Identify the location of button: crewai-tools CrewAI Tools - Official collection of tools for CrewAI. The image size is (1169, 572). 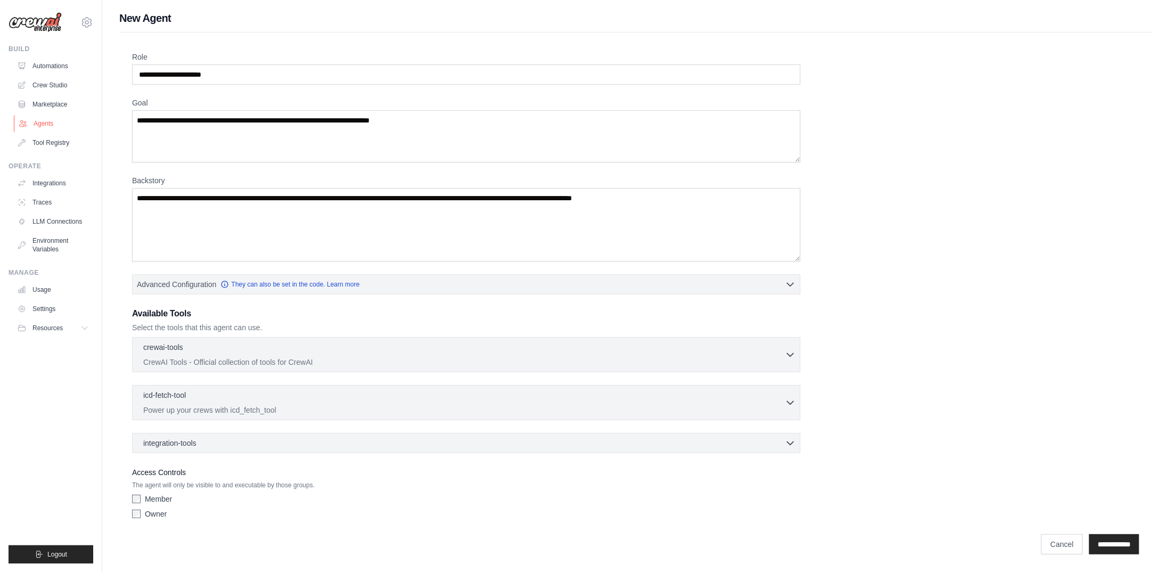
(466, 355).